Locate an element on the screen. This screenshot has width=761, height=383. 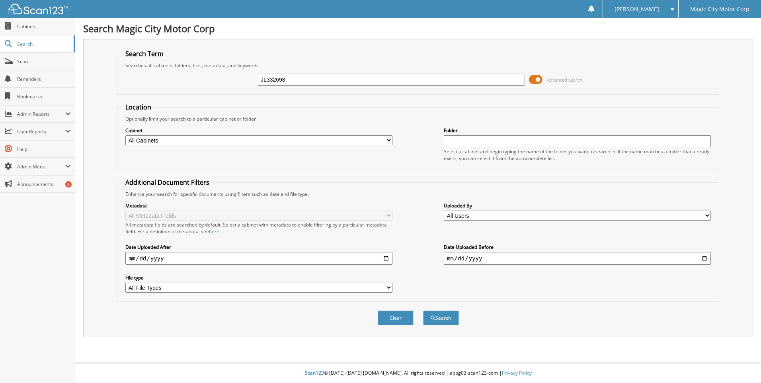
label: Date Uploaded After is located at coordinates (259, 247).